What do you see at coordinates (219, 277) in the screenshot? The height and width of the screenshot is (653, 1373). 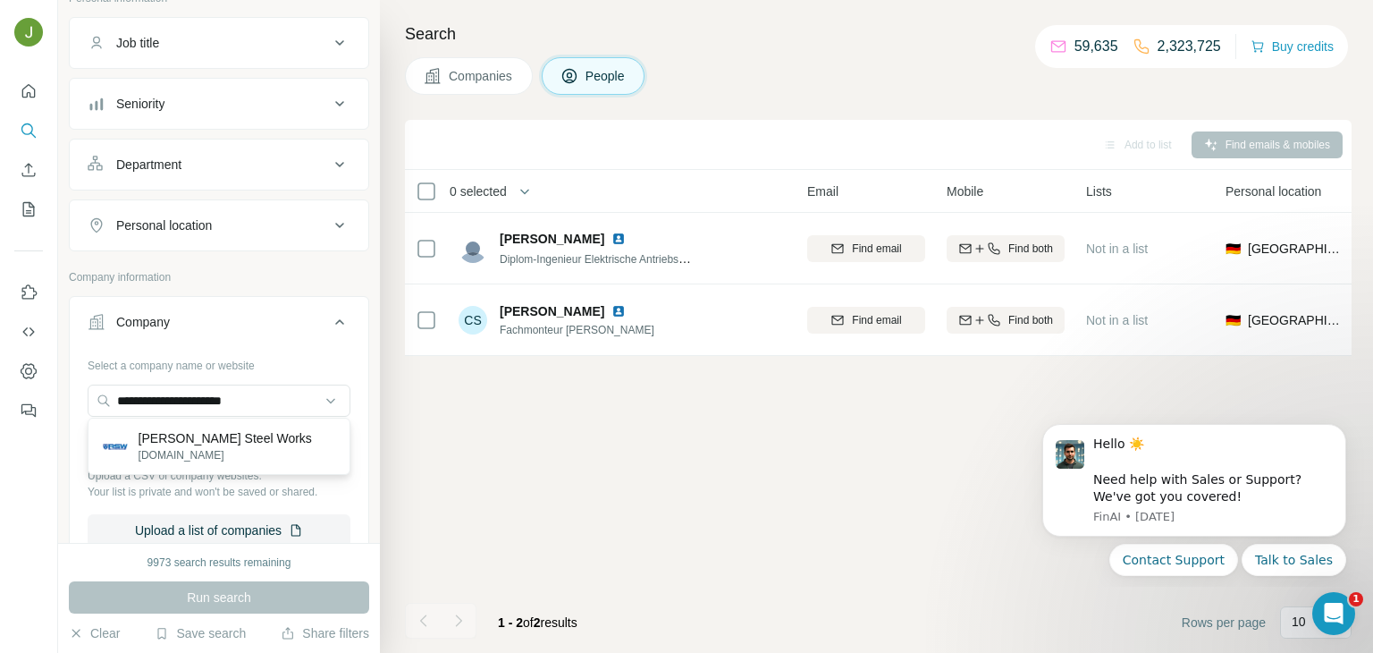 I see `p: Company information` at bounding box center [219, 277].